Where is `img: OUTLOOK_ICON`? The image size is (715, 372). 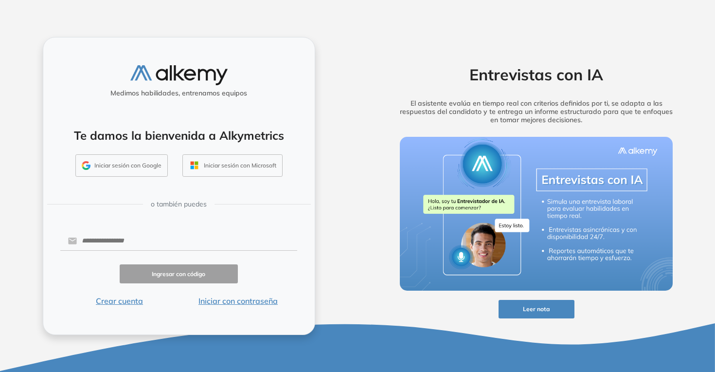 img: OUTLOOK_ICON is located at coordinates (194, 165).